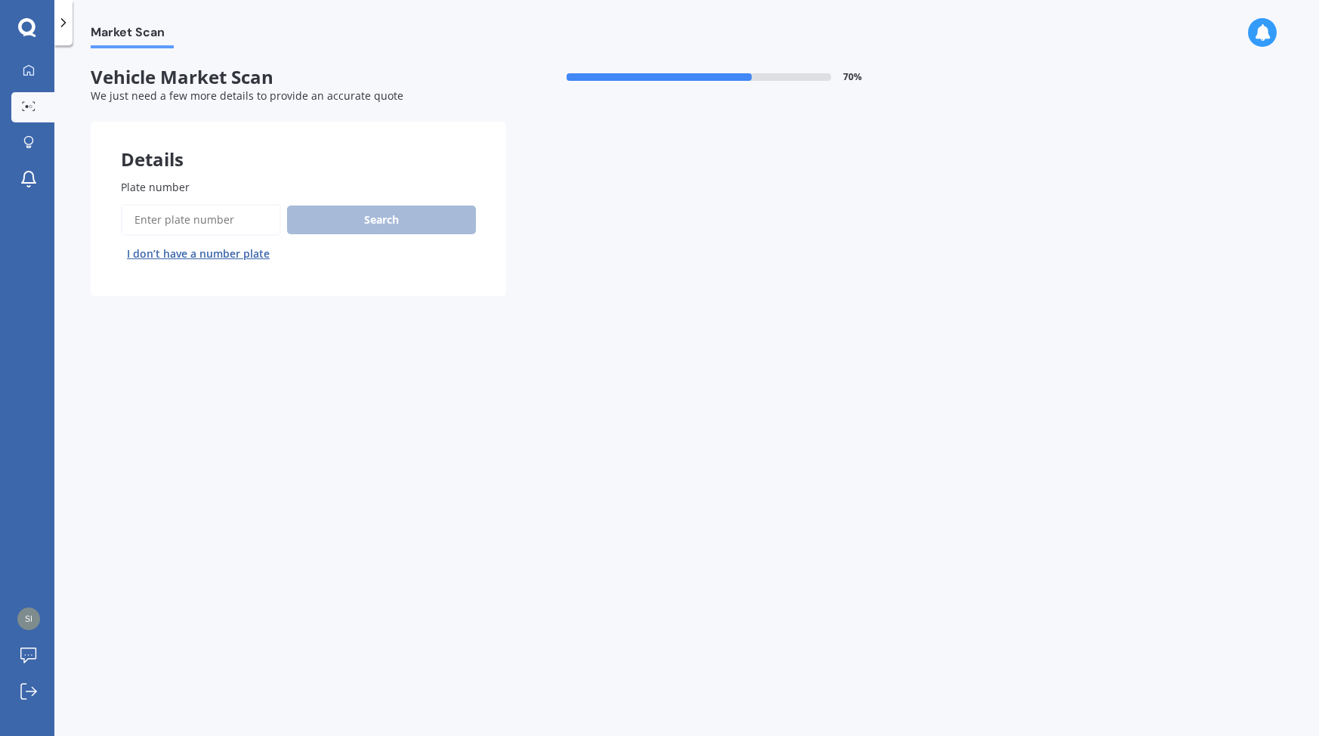 Image resolution: width=1319 pixels, height=736 pixels. What do you see at coordinates (298, 77) in the screenshot?
I see `span: Vehicle Market Scan` at bounding box center [298, 77].